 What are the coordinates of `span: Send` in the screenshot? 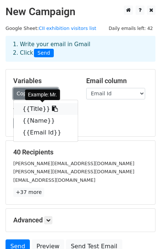 It's located at (44, 53).